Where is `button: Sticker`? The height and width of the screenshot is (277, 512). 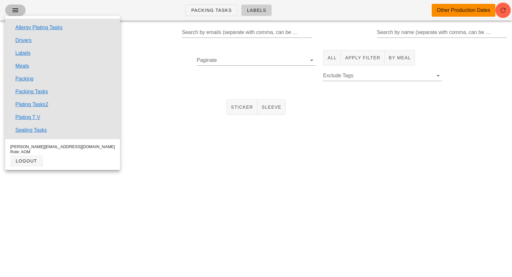
button: Sticker is located at coordinates (242, 107).